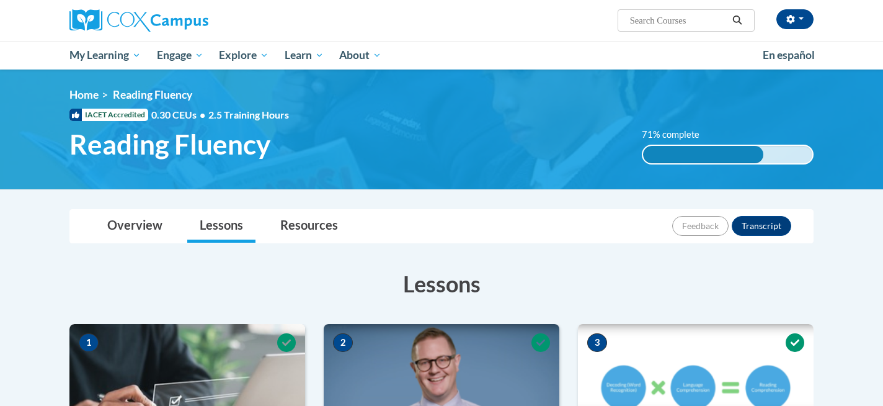 This screenshot has width=883, height=406. What do you see at coordinates (180, 55) in the screenshot?
I see `a: Engage` at bounding box center [180, 55].